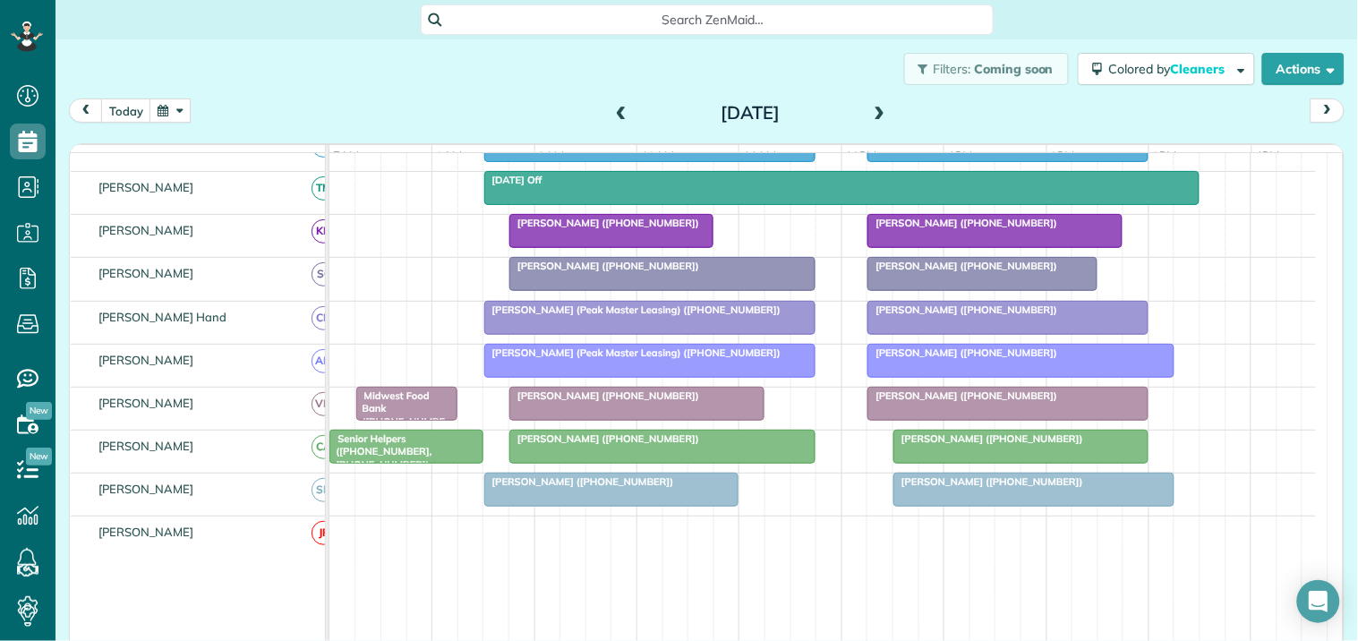 The image size is (1358, 641). I want to click on span: 4pm, so click(1267, 156).